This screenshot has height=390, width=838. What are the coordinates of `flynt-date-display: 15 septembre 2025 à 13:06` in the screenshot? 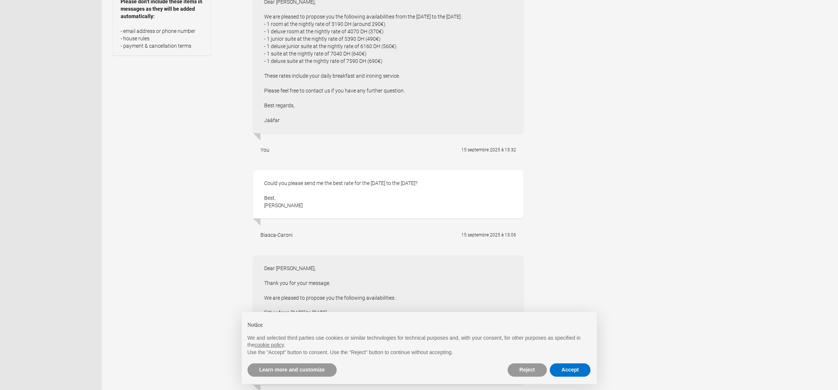 It's located at (489, 235).